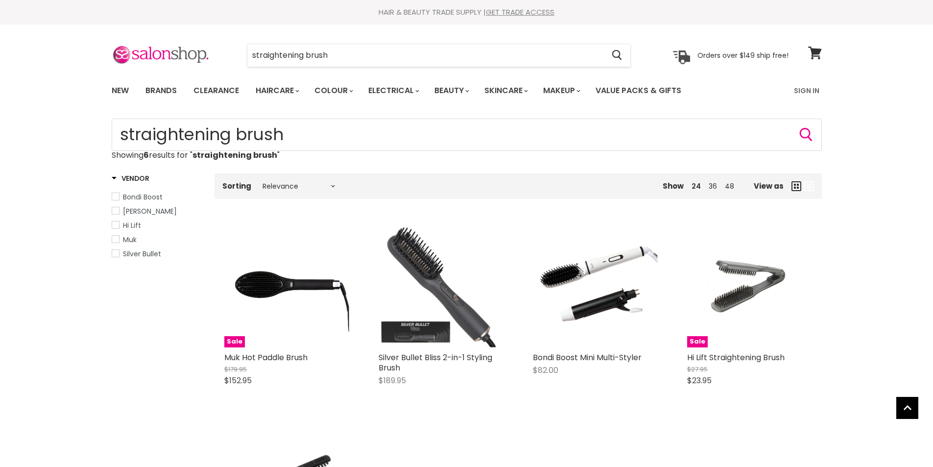  What do you see at coordinates (467, 12) in the screenshot?
I see `div: HAIR & BEAUTY TRADE SUPPLY |` at bounding box center [467, 12].